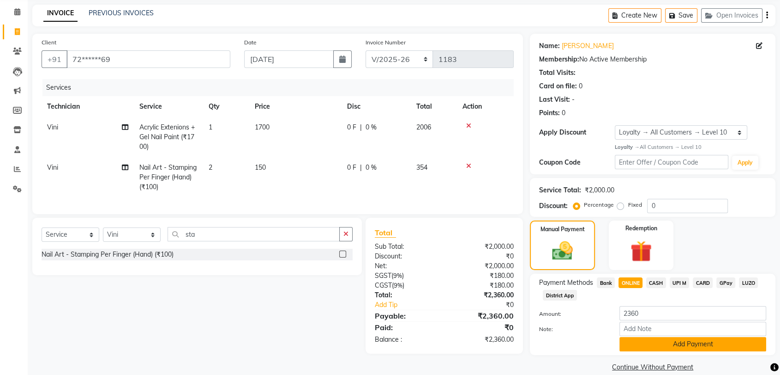  I want to click on span: CARD, so click(703, 282).